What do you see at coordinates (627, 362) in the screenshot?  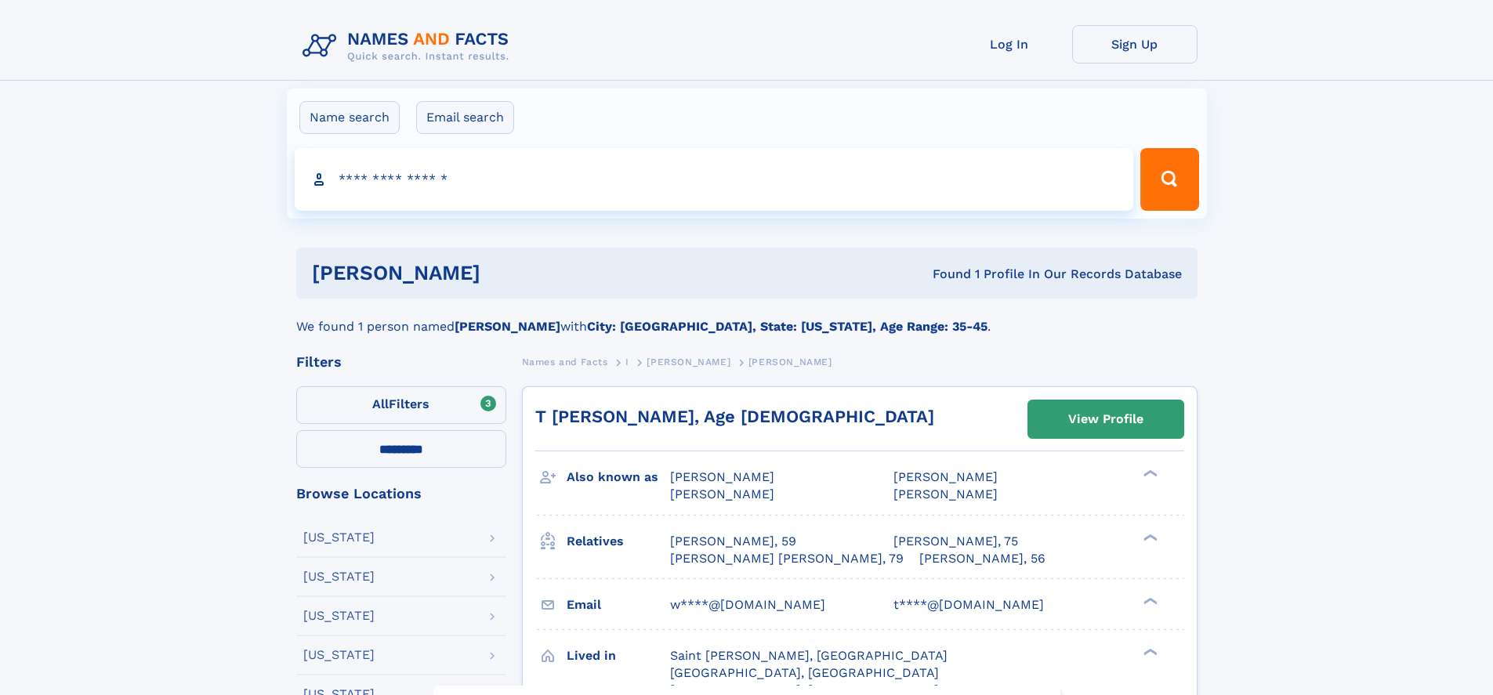 I see `span: I` at bounding box center [627, 362].